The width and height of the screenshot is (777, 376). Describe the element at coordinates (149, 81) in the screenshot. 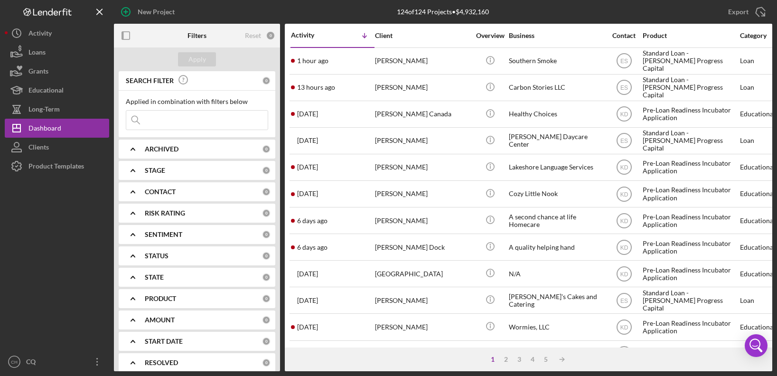

I see `b: SEARCH FILTER` at that location.